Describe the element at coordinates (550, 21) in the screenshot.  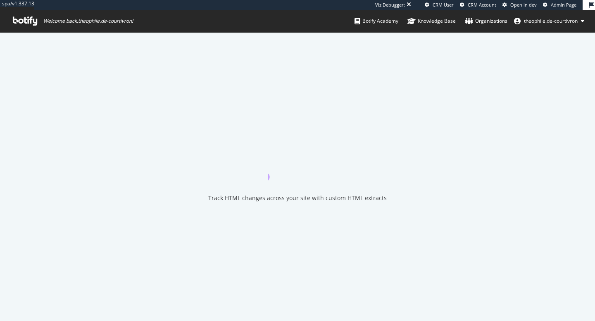
I see `span: theophile.de-courtivron` at that location.